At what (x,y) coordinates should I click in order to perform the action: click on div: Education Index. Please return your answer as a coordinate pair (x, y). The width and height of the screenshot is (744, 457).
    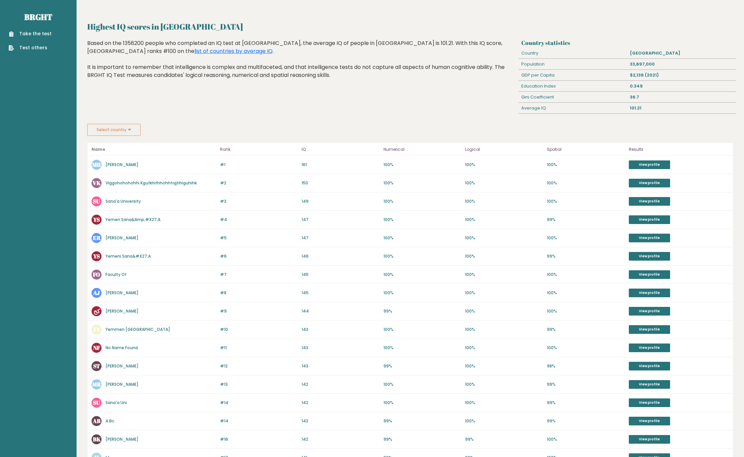
    Looking at the image, I should click on (573, 86).